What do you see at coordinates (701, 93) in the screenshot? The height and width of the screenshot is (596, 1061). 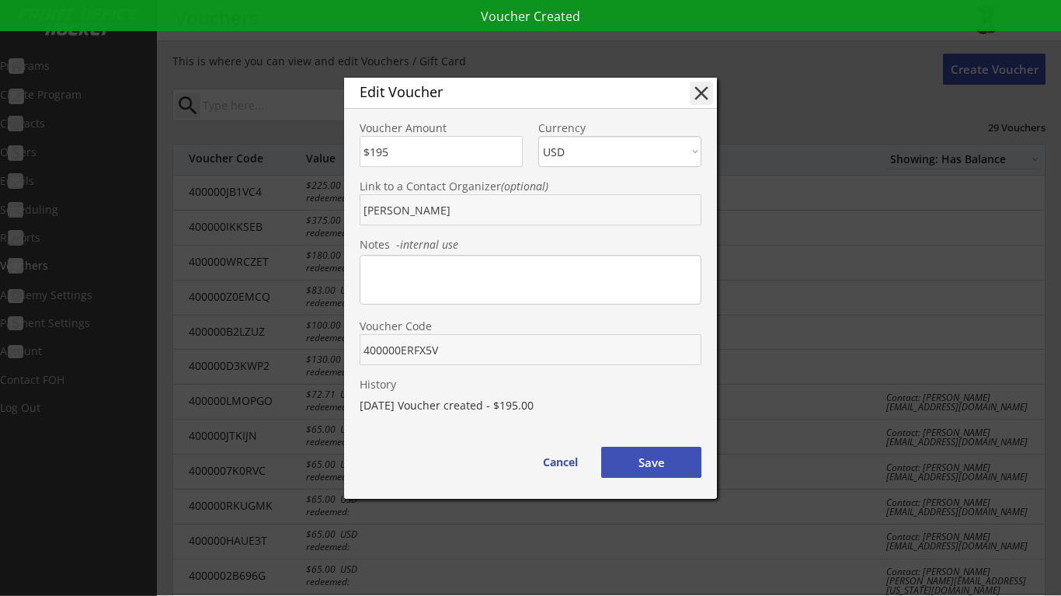 I see `button: close` at bounding box center [701, 93].